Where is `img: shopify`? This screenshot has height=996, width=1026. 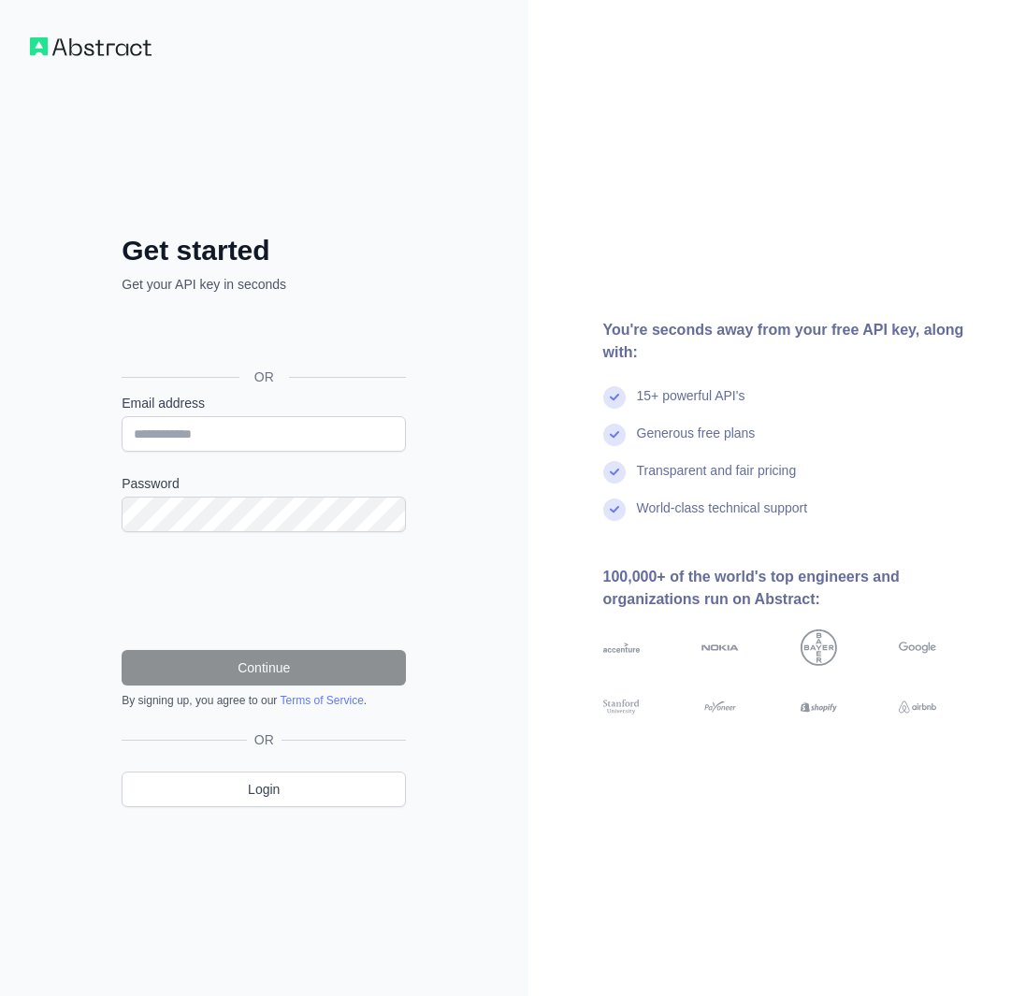
img: shopify is located at coordinates (819, 707).